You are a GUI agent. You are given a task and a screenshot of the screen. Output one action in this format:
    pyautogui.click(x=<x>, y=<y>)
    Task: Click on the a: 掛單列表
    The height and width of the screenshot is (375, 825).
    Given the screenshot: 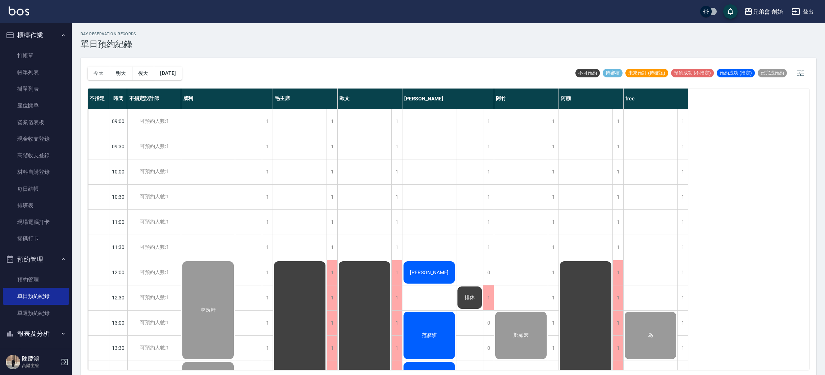 What is the action you would take?
    pyautogui.click(x=36, y=89)
    